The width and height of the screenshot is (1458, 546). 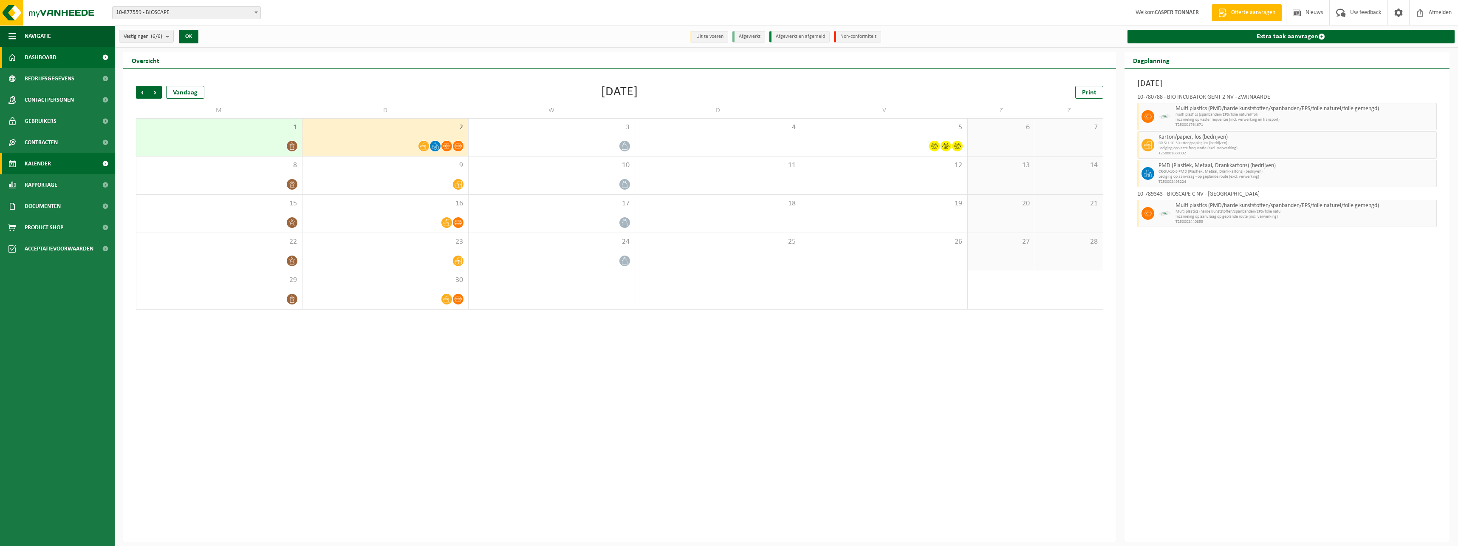 What do you see at coordinates (552, 110) in the screenshot?
I see `td: W` at bounding box center [552, 110].